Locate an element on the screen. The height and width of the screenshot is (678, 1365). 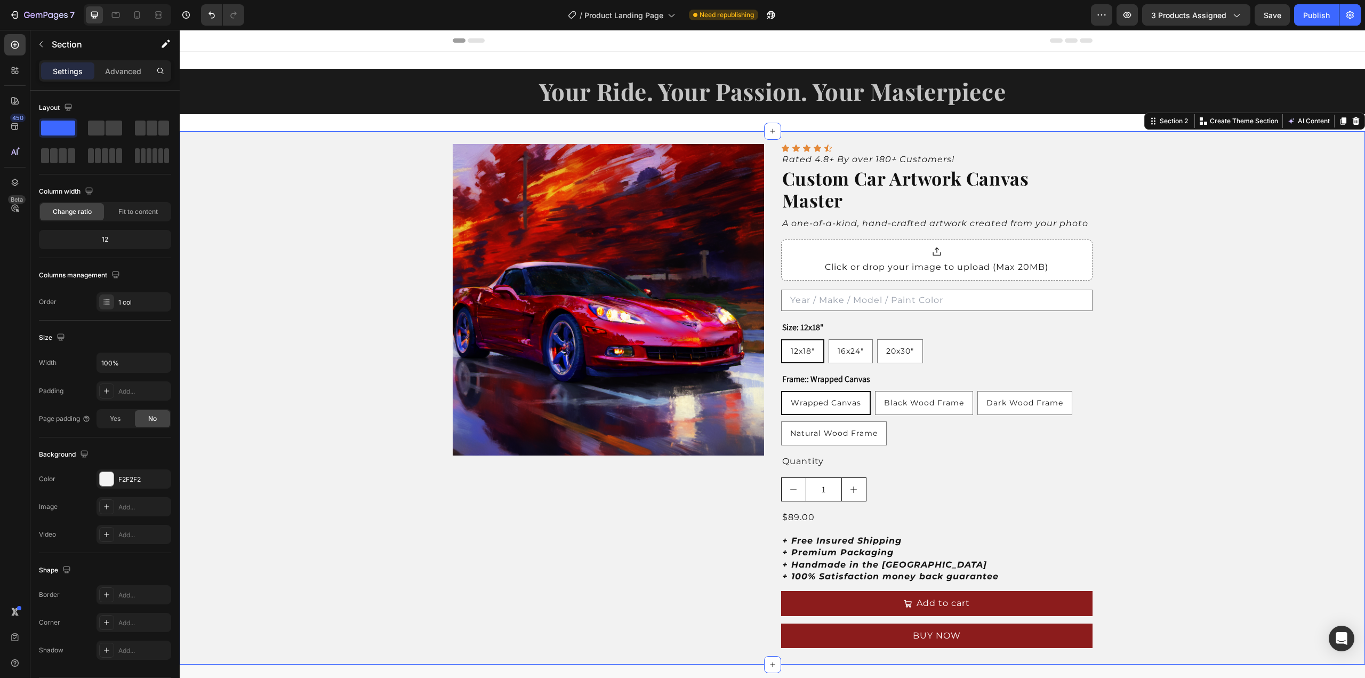
p: Section is located at coordinates (95, 44).